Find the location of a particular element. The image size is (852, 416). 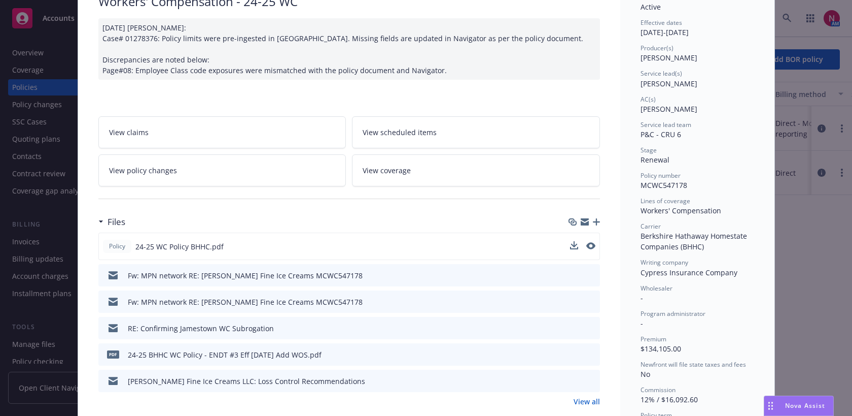

span: MCWC547178 is located at coordinates (664, 185).